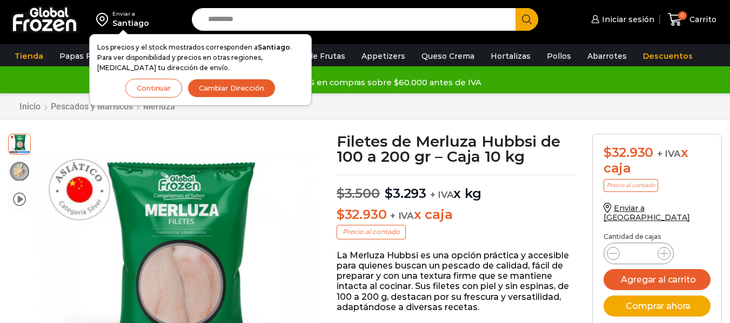  Describe the element at coordinates (621, 19) in the screenshot. I see `a: Iniciar sesión` at that location.